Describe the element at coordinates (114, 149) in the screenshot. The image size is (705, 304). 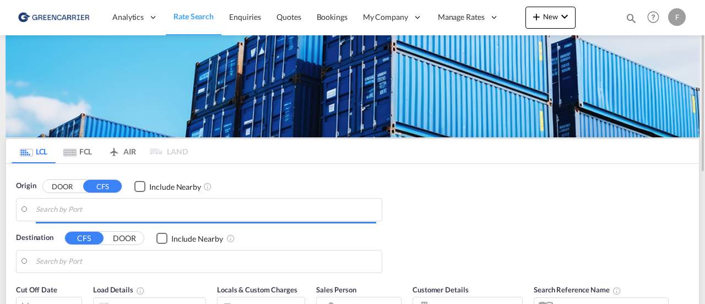
I see `md-icon: icon-airplane` at that location.